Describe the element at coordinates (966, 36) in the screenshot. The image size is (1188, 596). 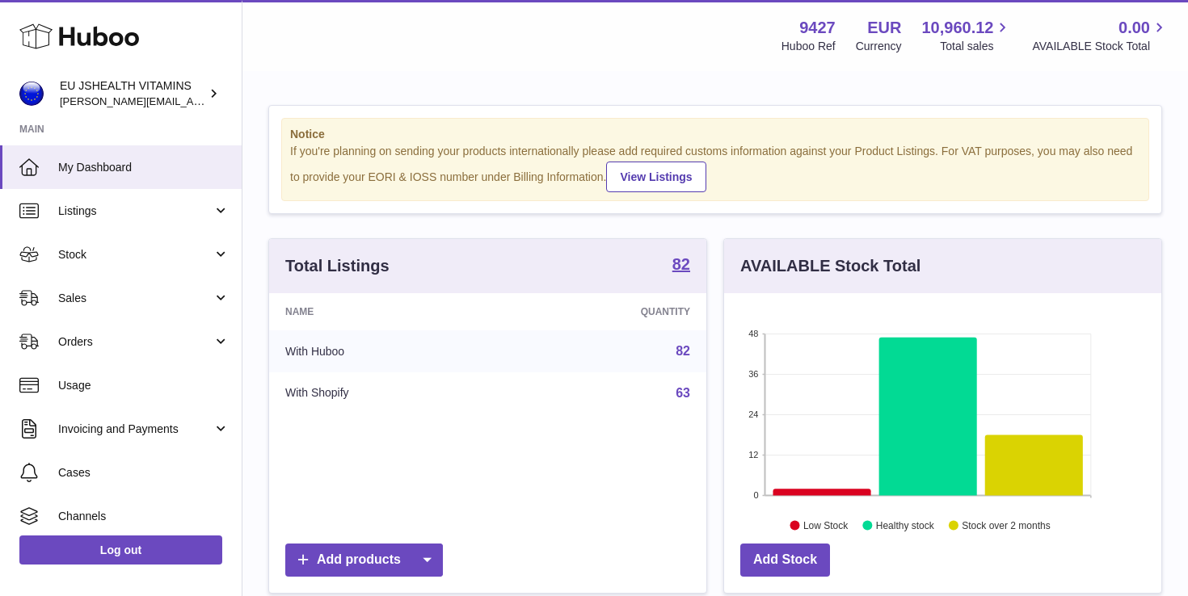
I see `a: 10,960.12 Total sales` at that location.